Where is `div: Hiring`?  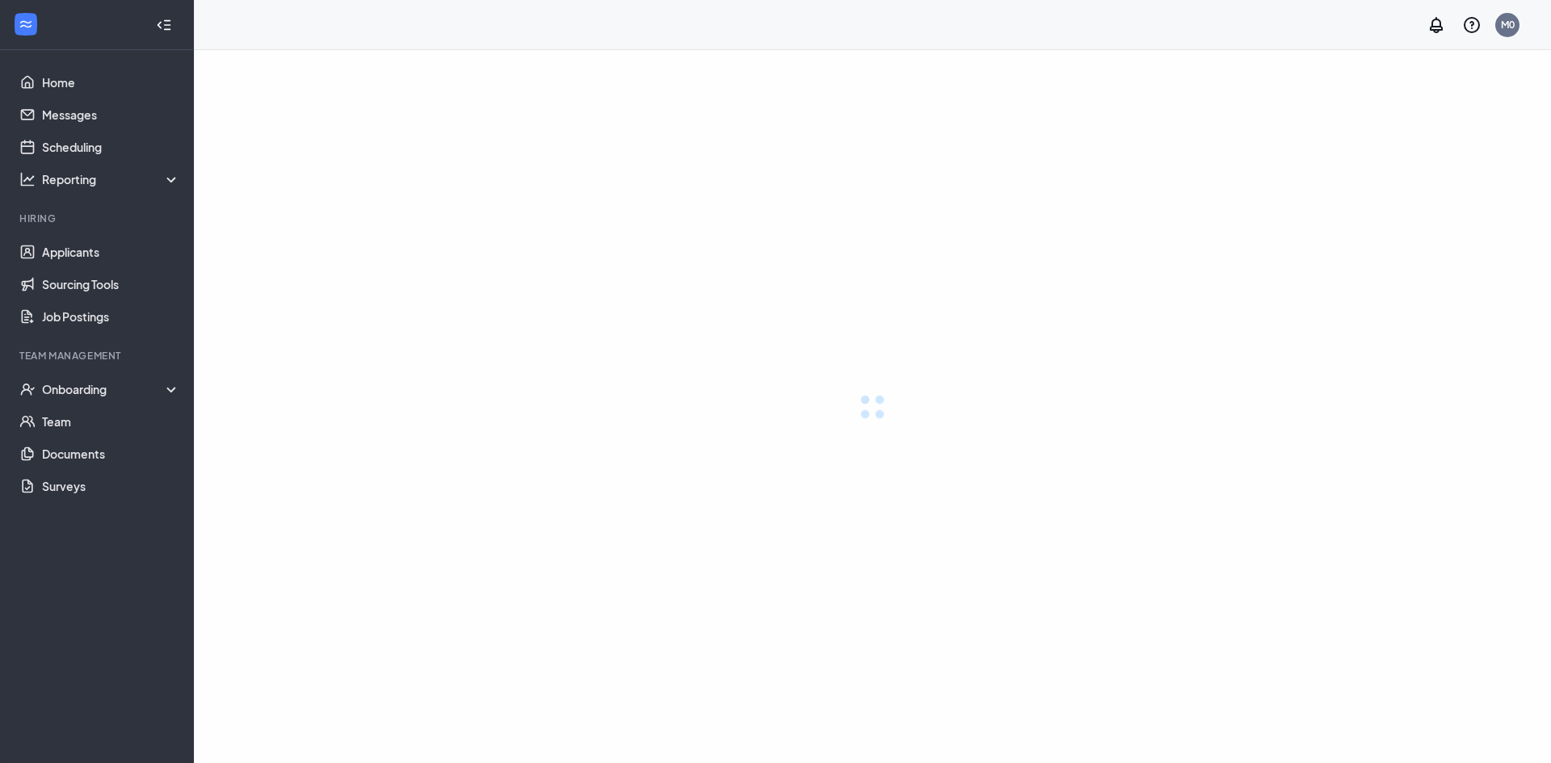 div: Hiring is located at coordinates (98, 218).